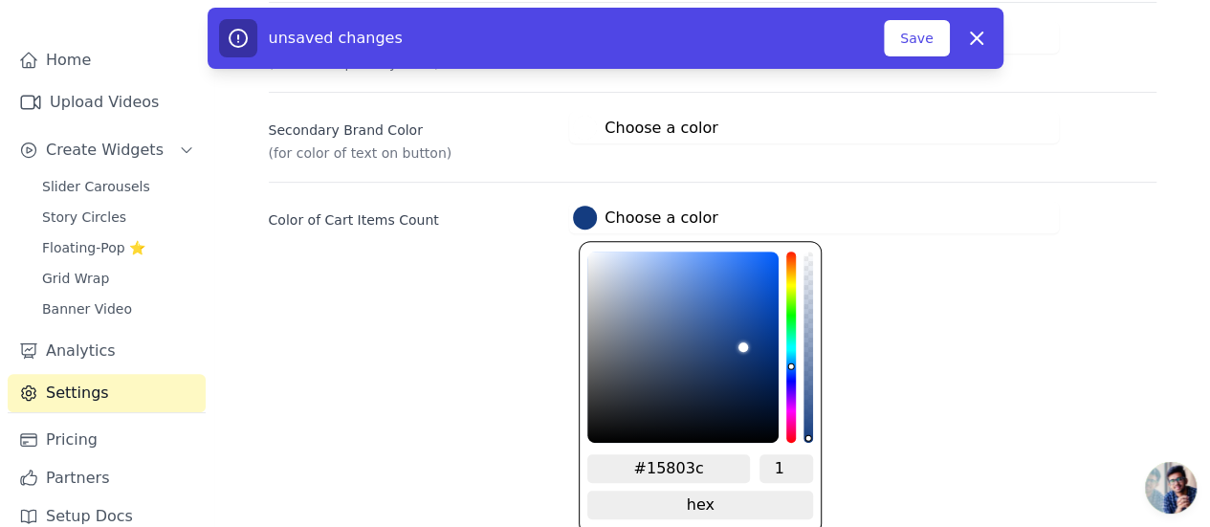  I want to click on a: Grid Wrap, so click(118, 278).